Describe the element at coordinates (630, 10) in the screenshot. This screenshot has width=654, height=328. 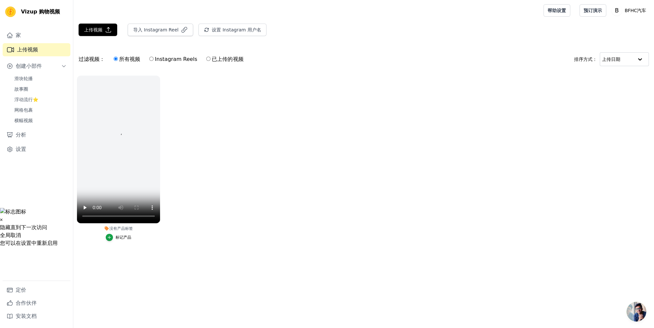
I see `button: B BFHC汽车` at that location.